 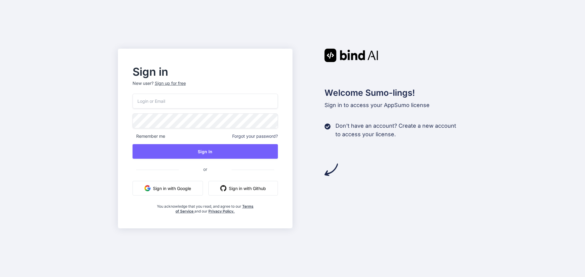 What do you see at coordinates (170, 83) in the screenshot?
I see `div: Sign up for free` at bounding box center [170, 83].